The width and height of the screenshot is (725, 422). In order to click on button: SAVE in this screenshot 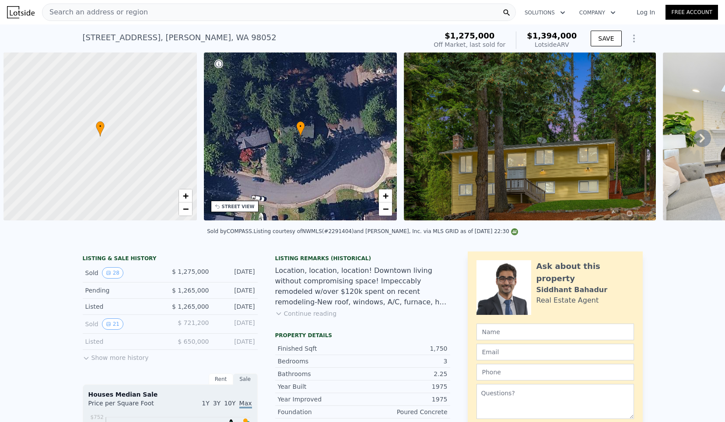, I will do `click(606, 39)`.